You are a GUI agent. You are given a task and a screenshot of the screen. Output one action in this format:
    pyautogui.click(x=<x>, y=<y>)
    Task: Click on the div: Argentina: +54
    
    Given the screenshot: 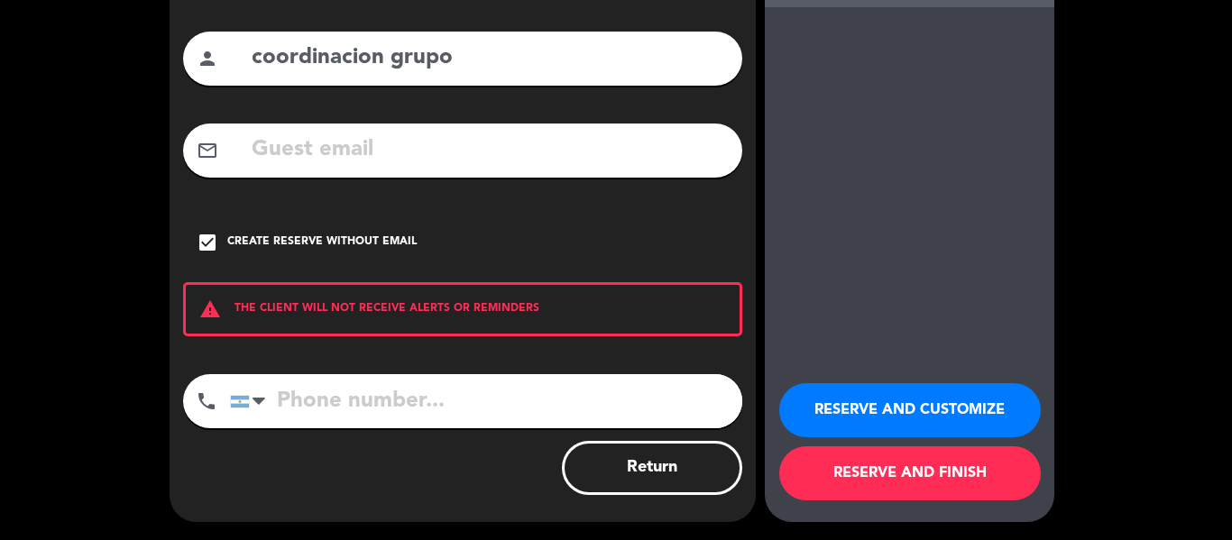 What is the action you would take?
    pyautogui.click(x=252, y=401)
    